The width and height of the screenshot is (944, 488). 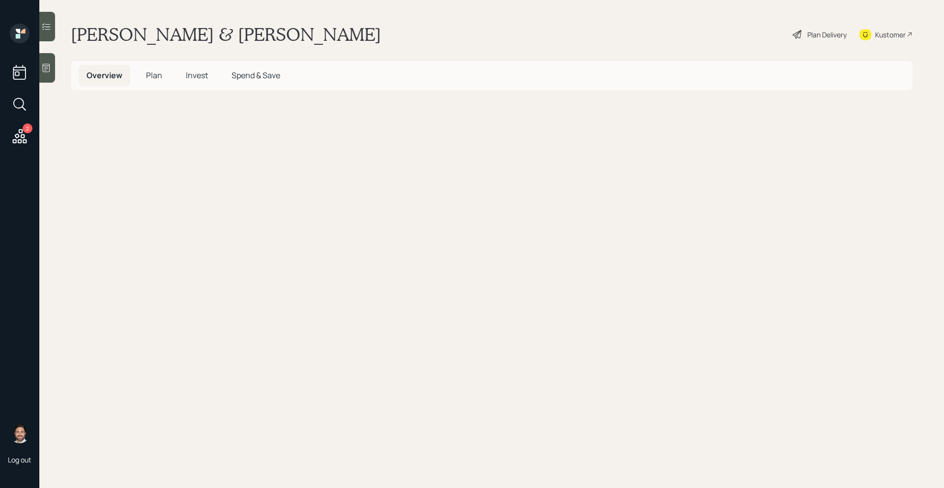 What do you see at coordinates (20, 459) in the screenshot?
I see `div: Log out` at bounding box center [20, 459].